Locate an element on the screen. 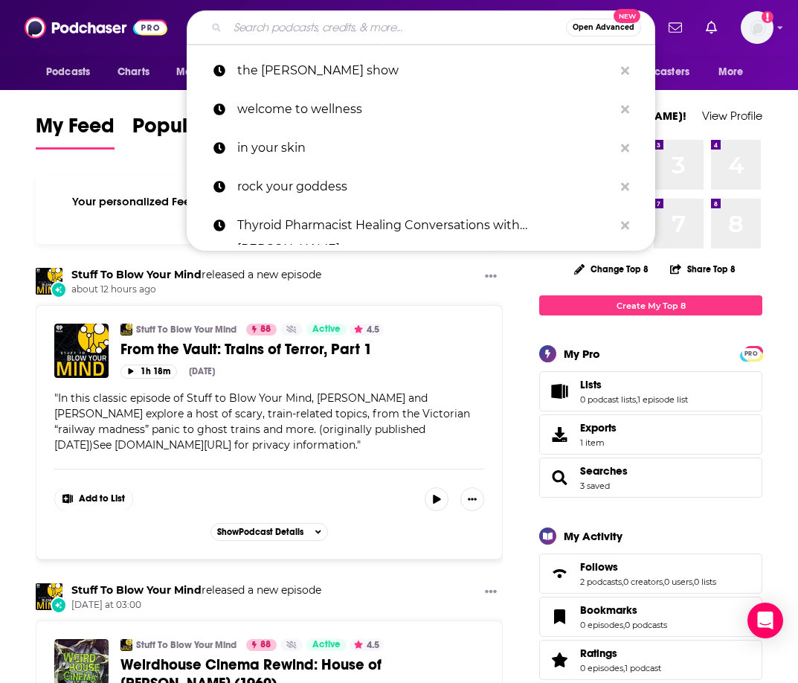  span: Monitoring is located at coordinates (202, 72).